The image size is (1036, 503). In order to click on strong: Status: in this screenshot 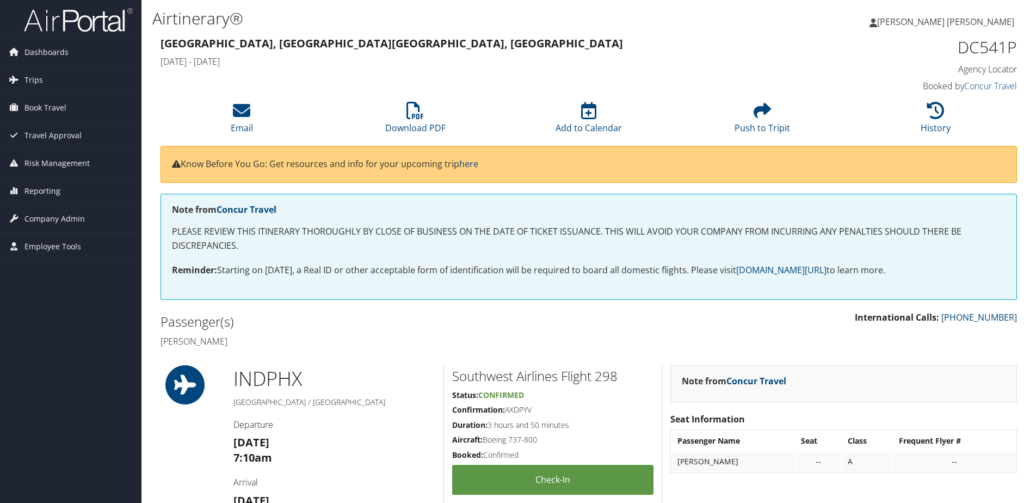, I will do `click(465, 394)`.